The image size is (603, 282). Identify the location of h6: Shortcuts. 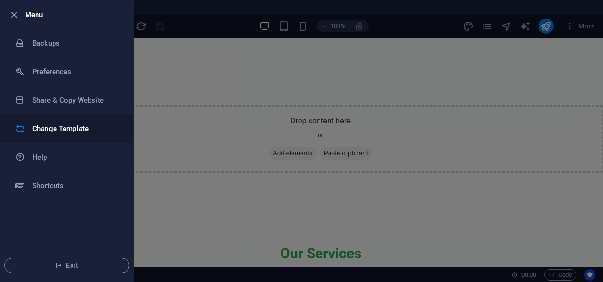
(76, 185).